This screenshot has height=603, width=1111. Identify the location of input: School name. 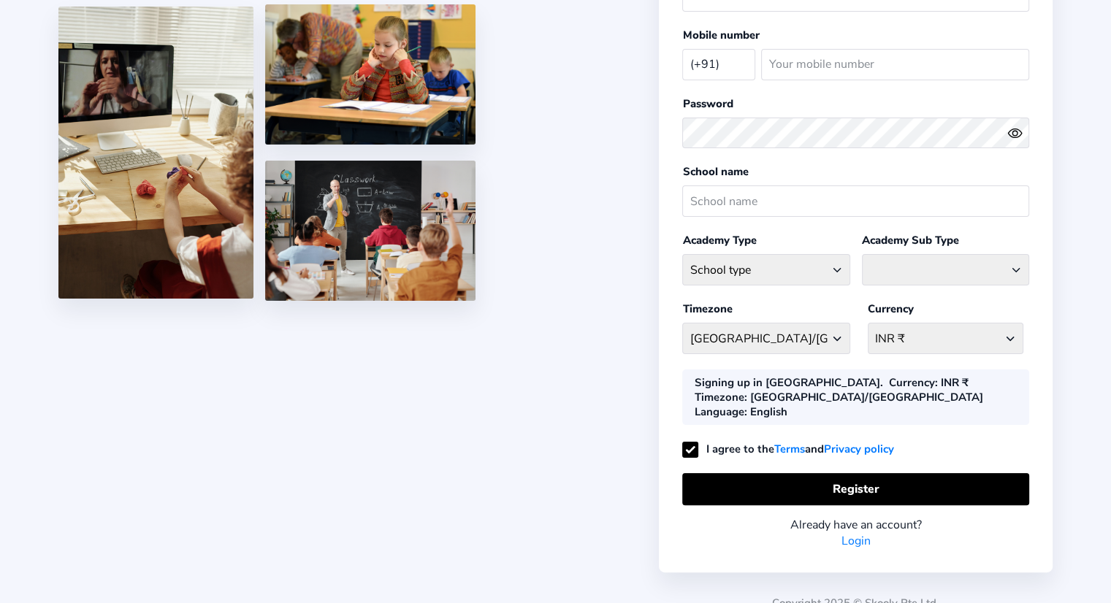
(855, 201).